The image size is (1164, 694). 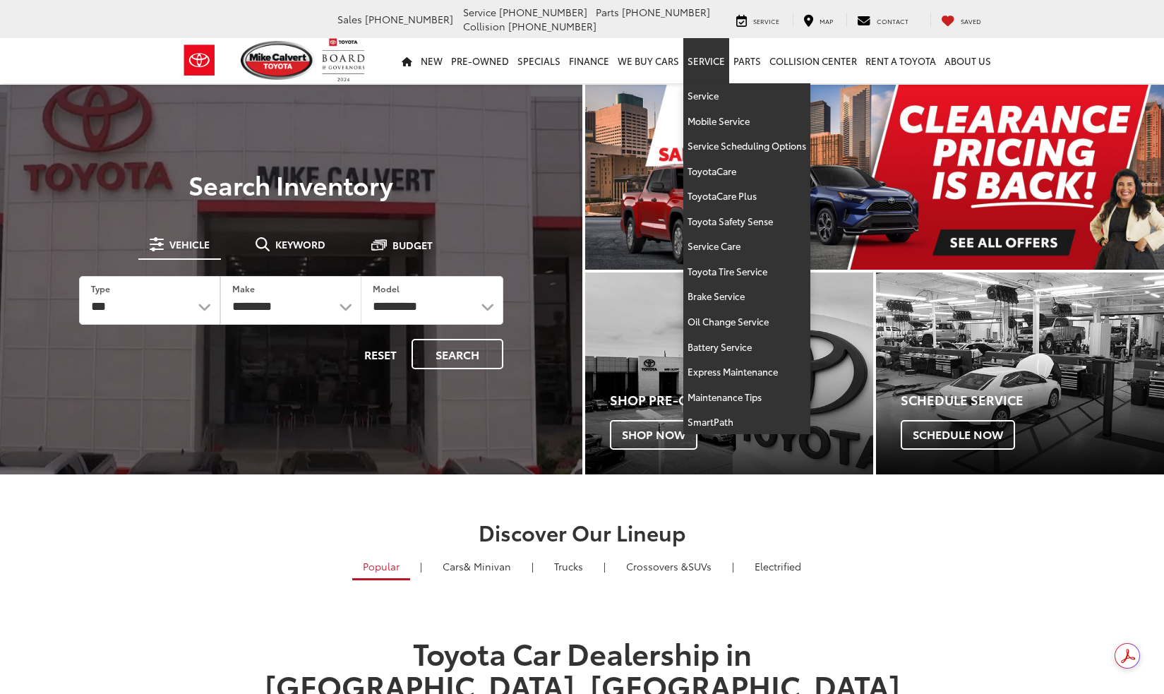 What do you see at coordinates (654, 435) in the screenshot?
I see `span: Shop Now` at bounding box center [654, 435].